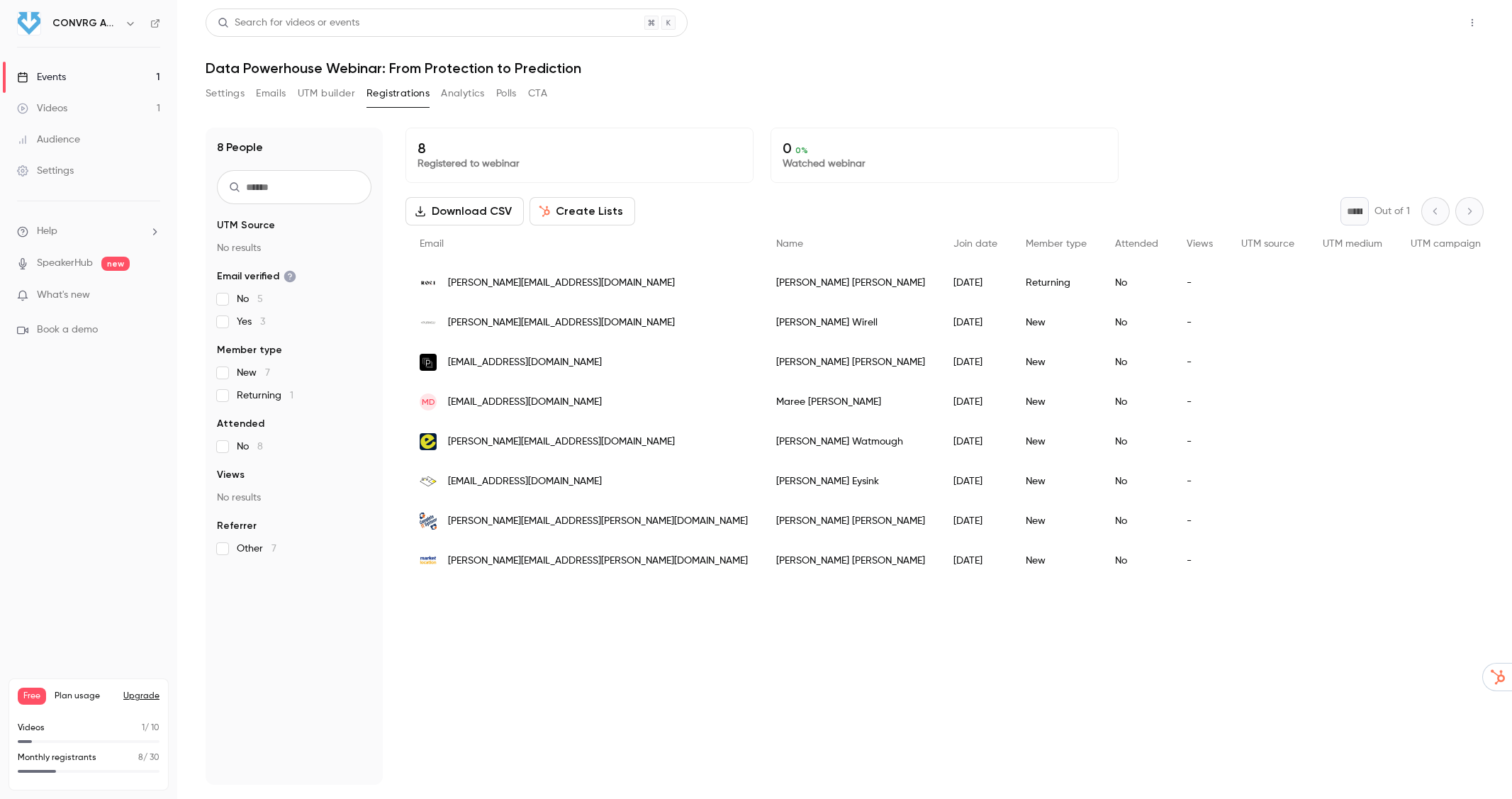 The image size is (1512, 799). Describe the element at coordinates (428, 442) in the screenshot. I see `img: humnize.com` at that location.